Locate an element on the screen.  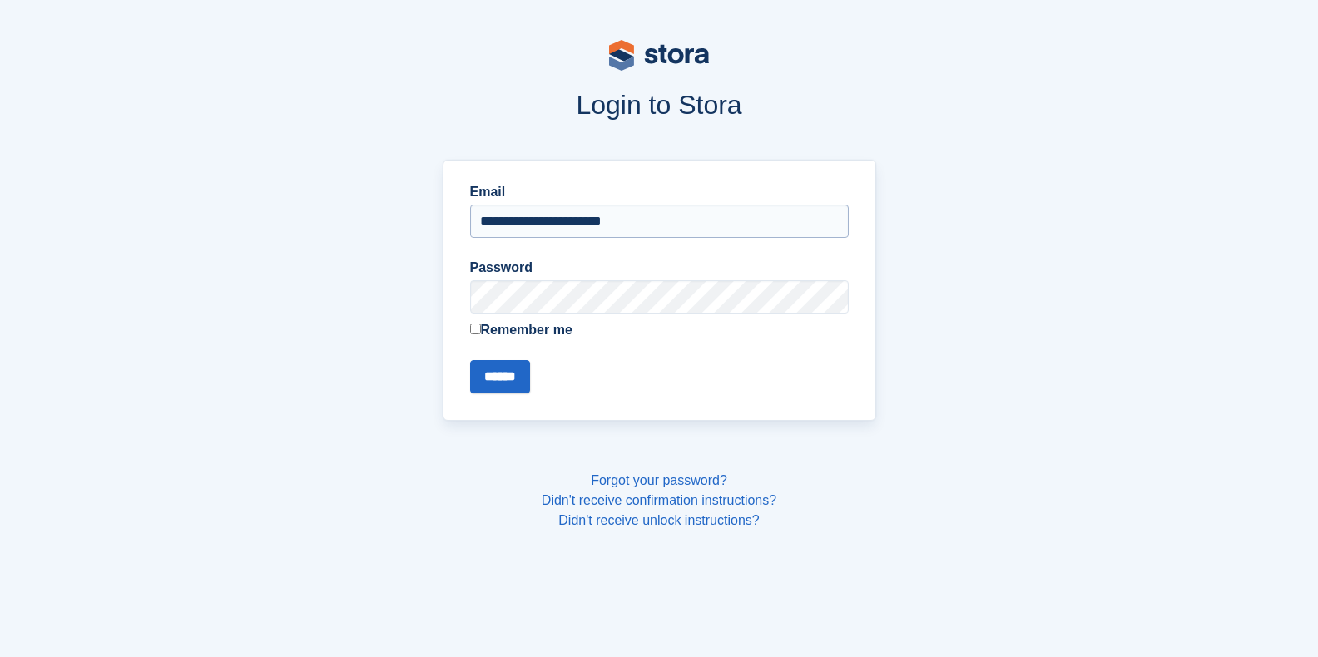
label: Remember me is located at coordinates (659, 330).